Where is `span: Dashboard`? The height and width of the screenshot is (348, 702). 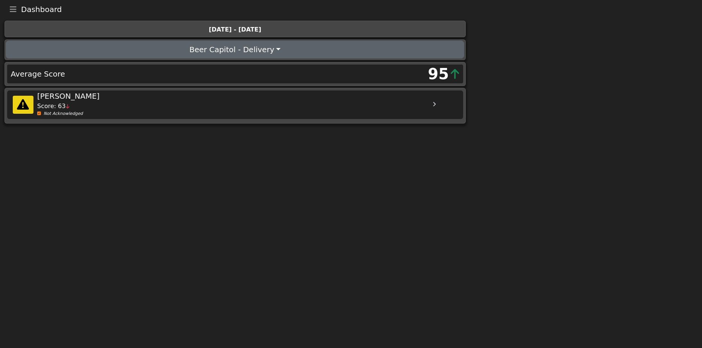 span: Dashboard is located at coordinates (41, 9).